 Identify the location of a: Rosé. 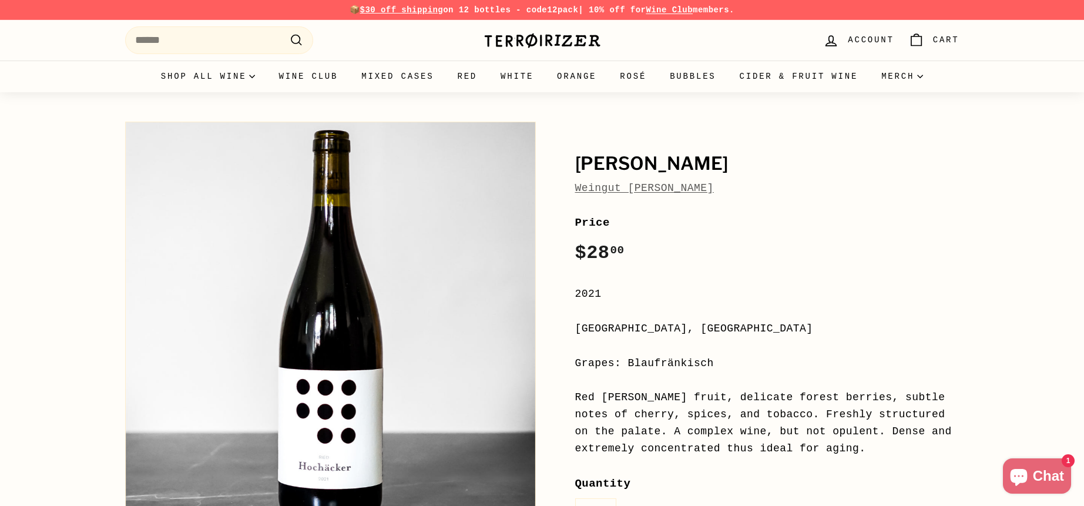
(633, 76).